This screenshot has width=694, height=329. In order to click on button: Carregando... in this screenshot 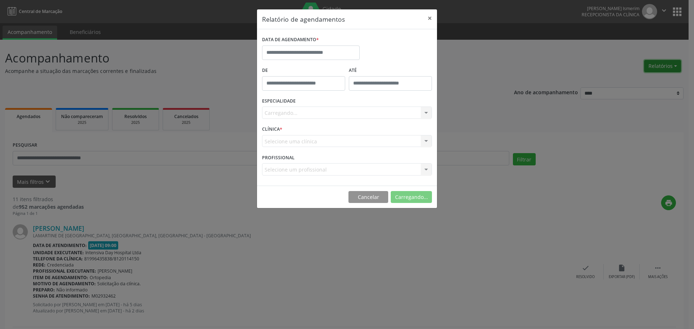, I will do `click(411, 197)`.